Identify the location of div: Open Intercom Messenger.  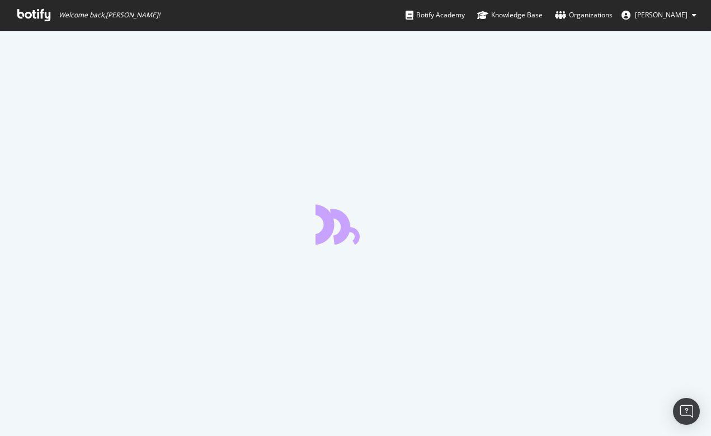
(686, 411).